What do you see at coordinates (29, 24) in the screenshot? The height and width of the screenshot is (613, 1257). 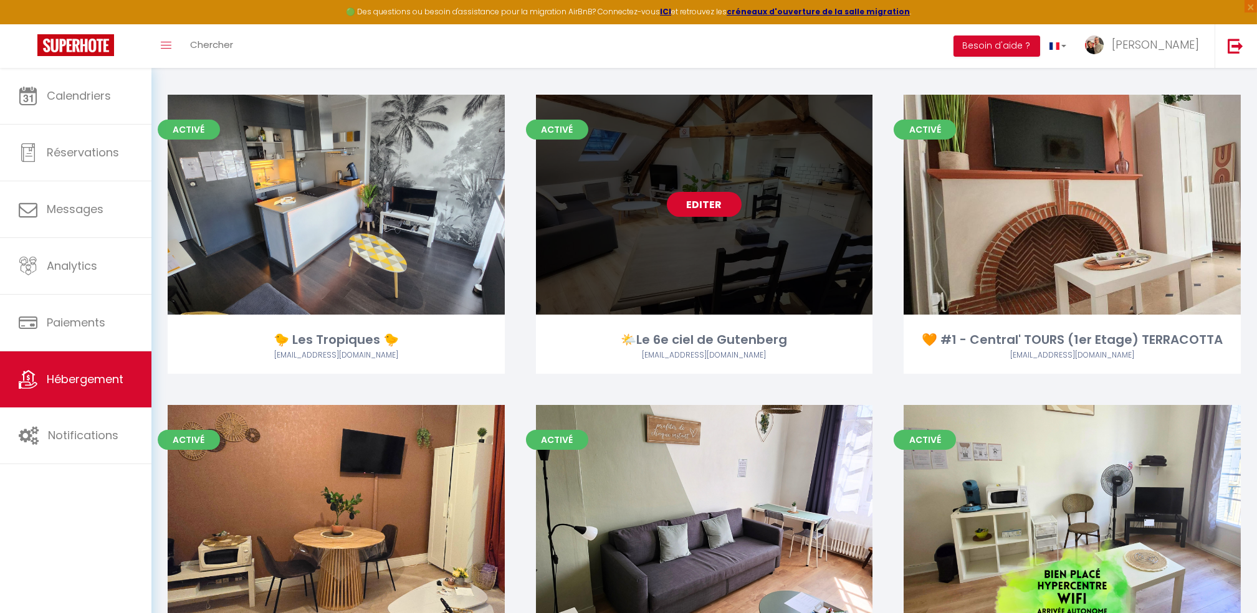 I see `button: Ouvrir le widget de chat LiveChat` at bounding box center [29, 24].